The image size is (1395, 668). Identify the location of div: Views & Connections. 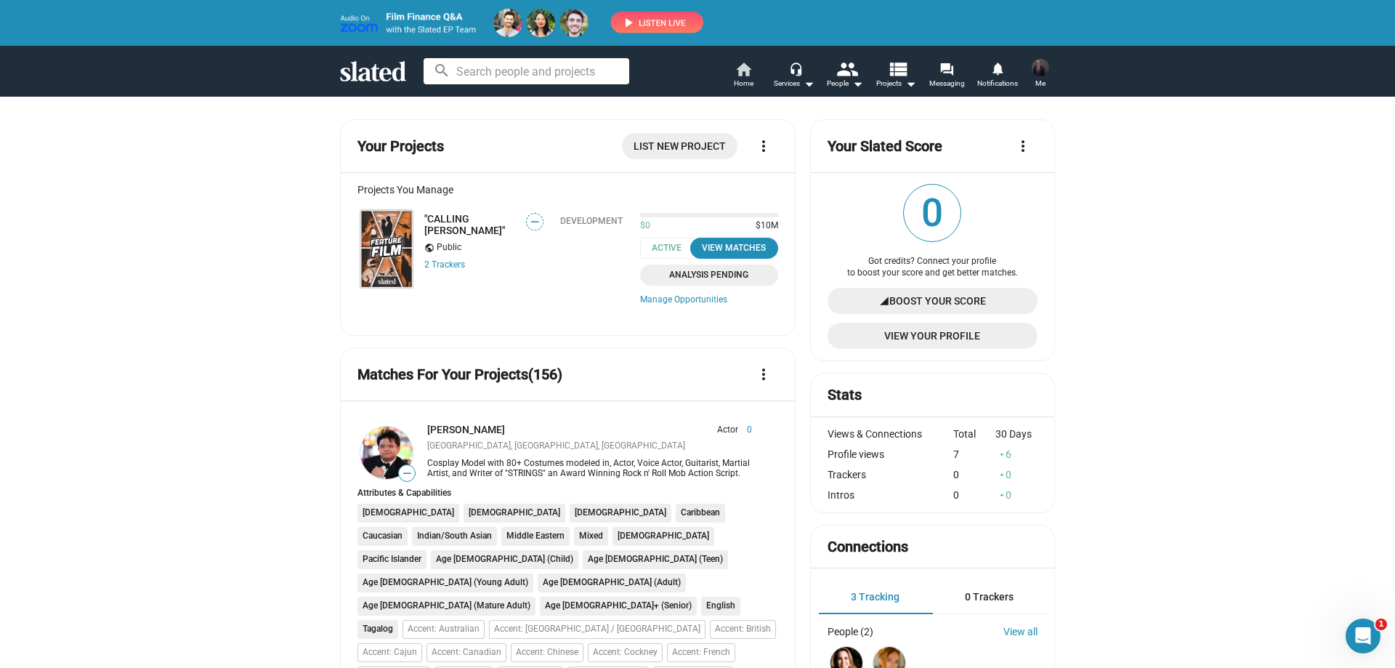
(891, 434).